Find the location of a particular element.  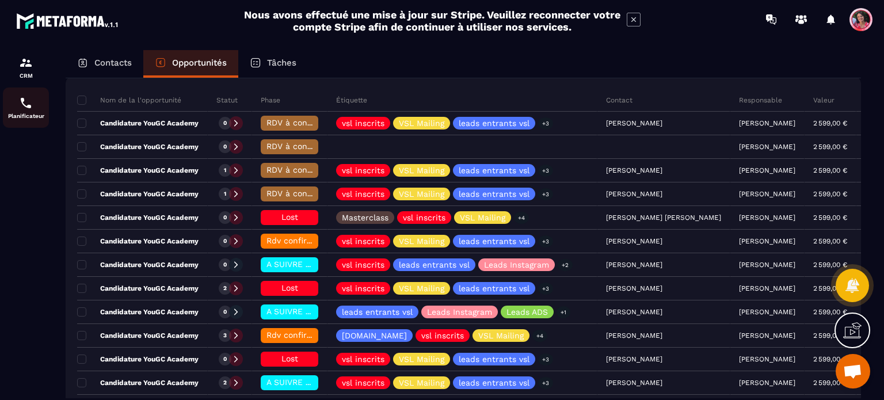

a: Contacts is located at coordinates (104, 64).